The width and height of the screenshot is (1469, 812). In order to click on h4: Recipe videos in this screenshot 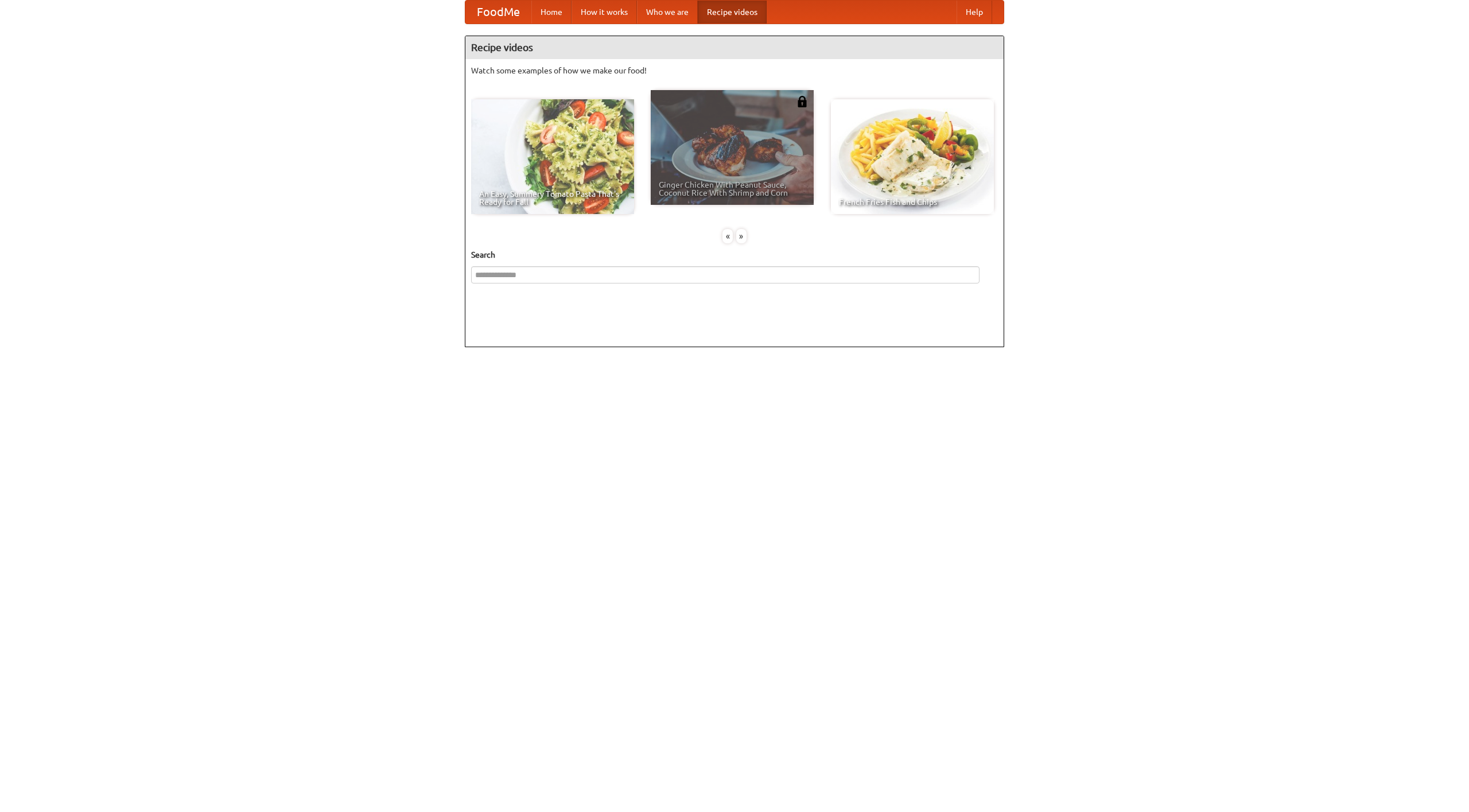, I will do `click(734, 48)`.